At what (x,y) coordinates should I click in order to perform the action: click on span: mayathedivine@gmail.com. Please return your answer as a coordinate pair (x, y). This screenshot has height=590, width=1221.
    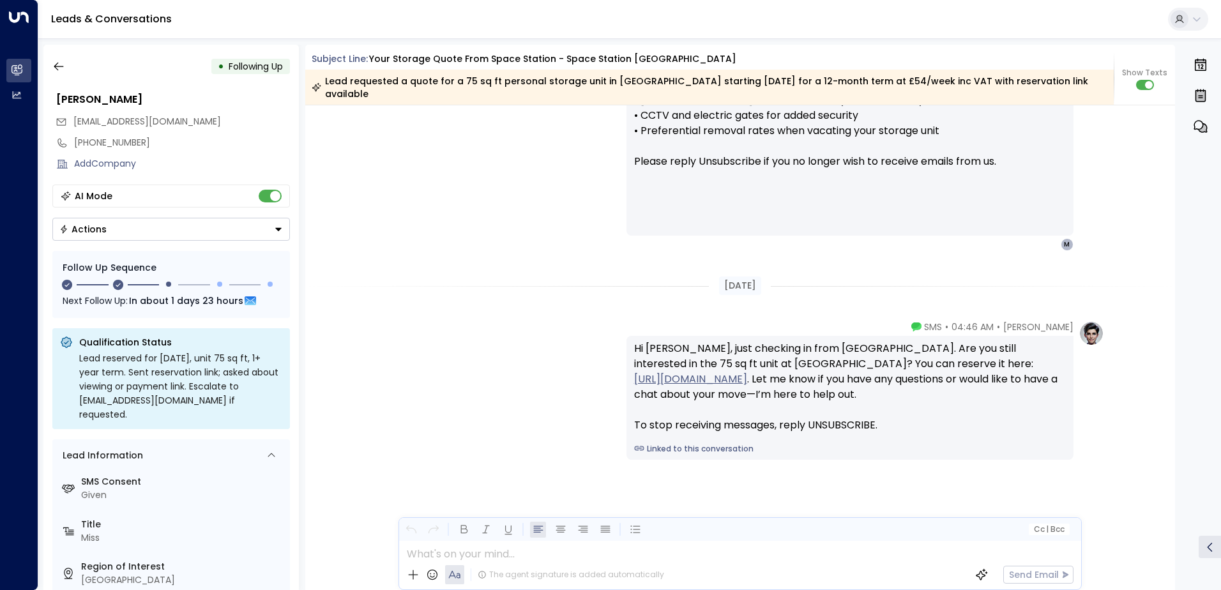
    Looking at the image, I should click on (147, 121).